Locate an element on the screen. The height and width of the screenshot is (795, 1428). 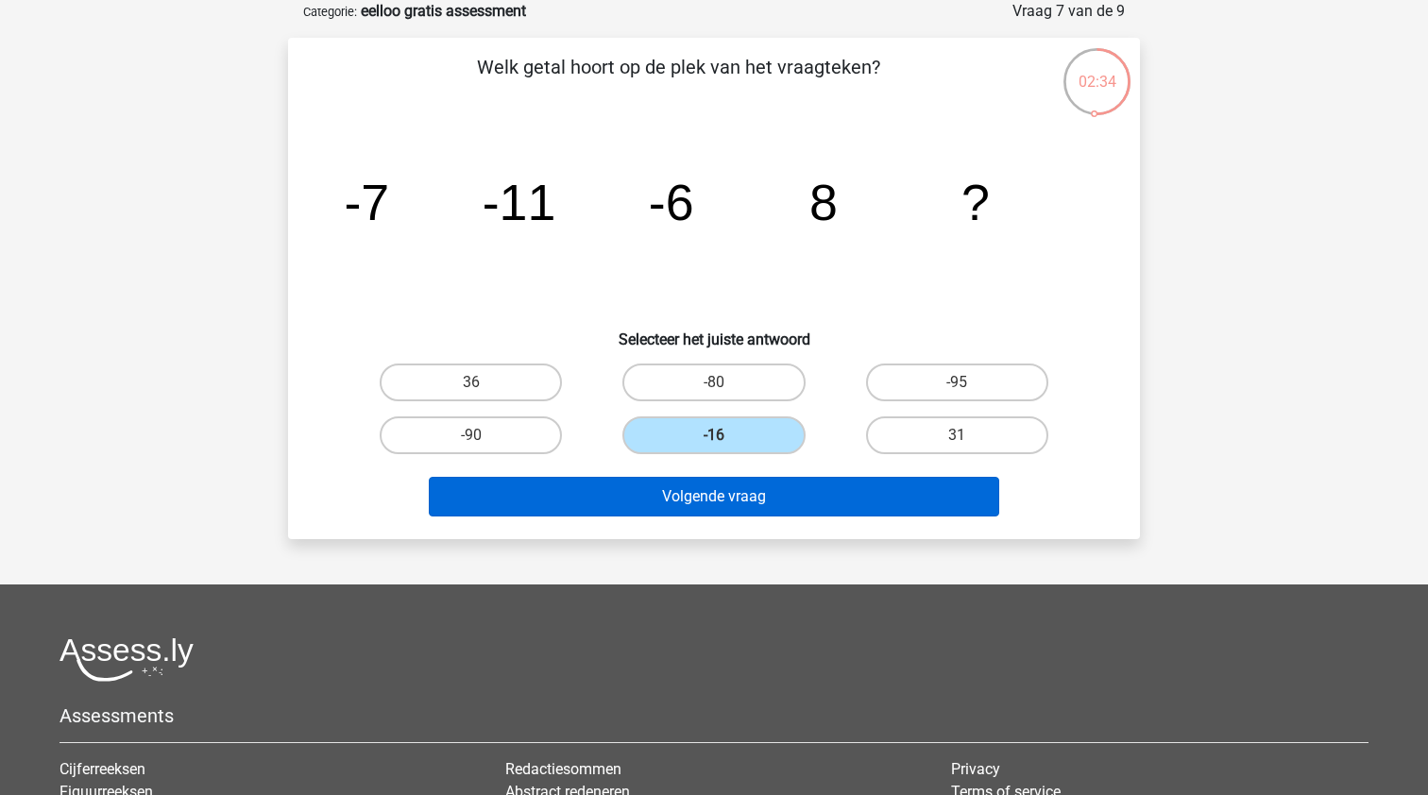
a: Cijferreeksen is located at coordinates (102, 769).